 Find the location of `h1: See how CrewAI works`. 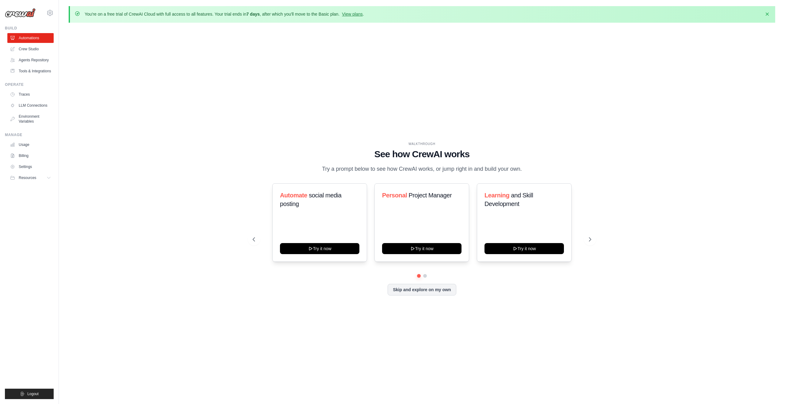

h1: See how CrewAI works is located at coordinates (422, 154).